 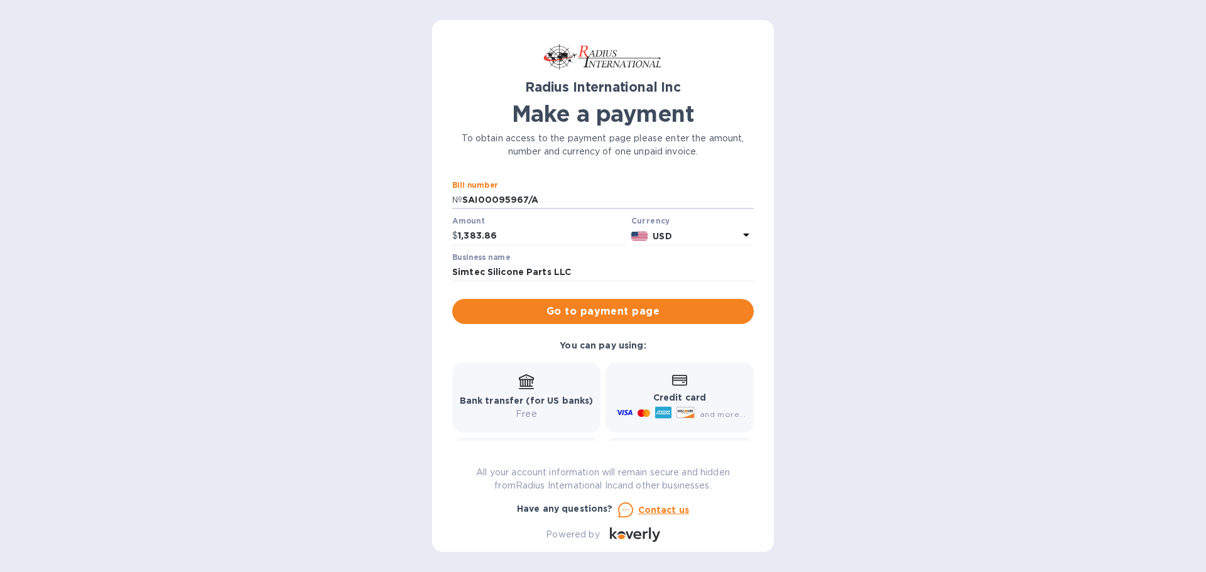 What do you see at coordinates (723, 414) in the screenshot?
I see `span: and more...` at bounding box center [723, 414].